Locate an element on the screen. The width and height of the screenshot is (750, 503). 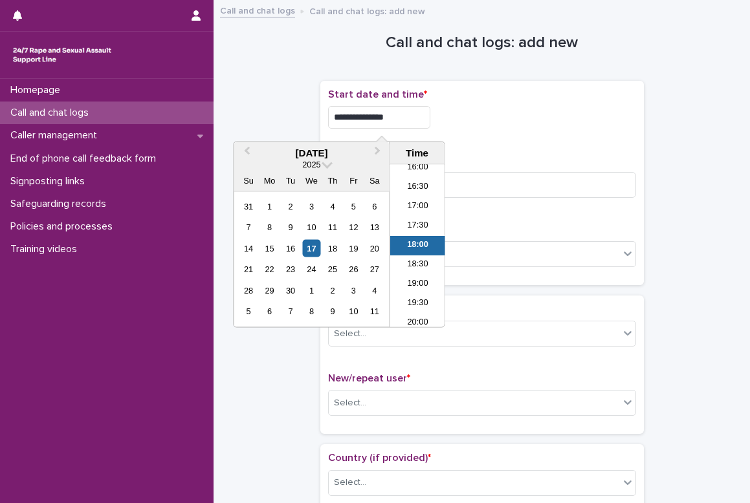
div: Choose Tuesday, October 7th, 2025 is located at coordinates (290, 311).